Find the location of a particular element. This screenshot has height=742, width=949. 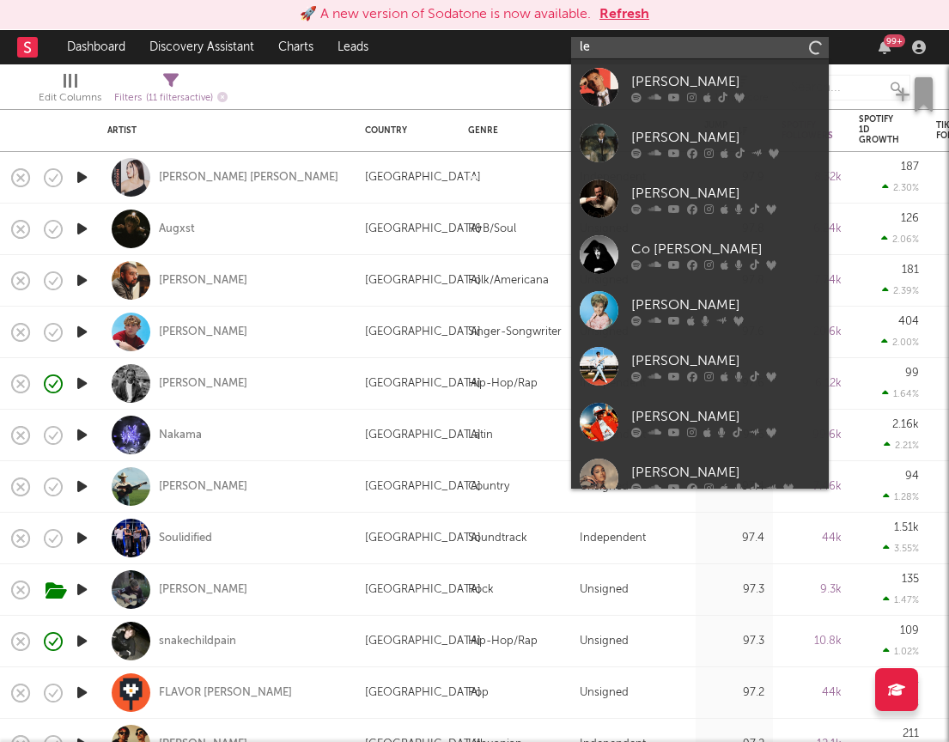

div: 181 is located at coordinates (911, 270).